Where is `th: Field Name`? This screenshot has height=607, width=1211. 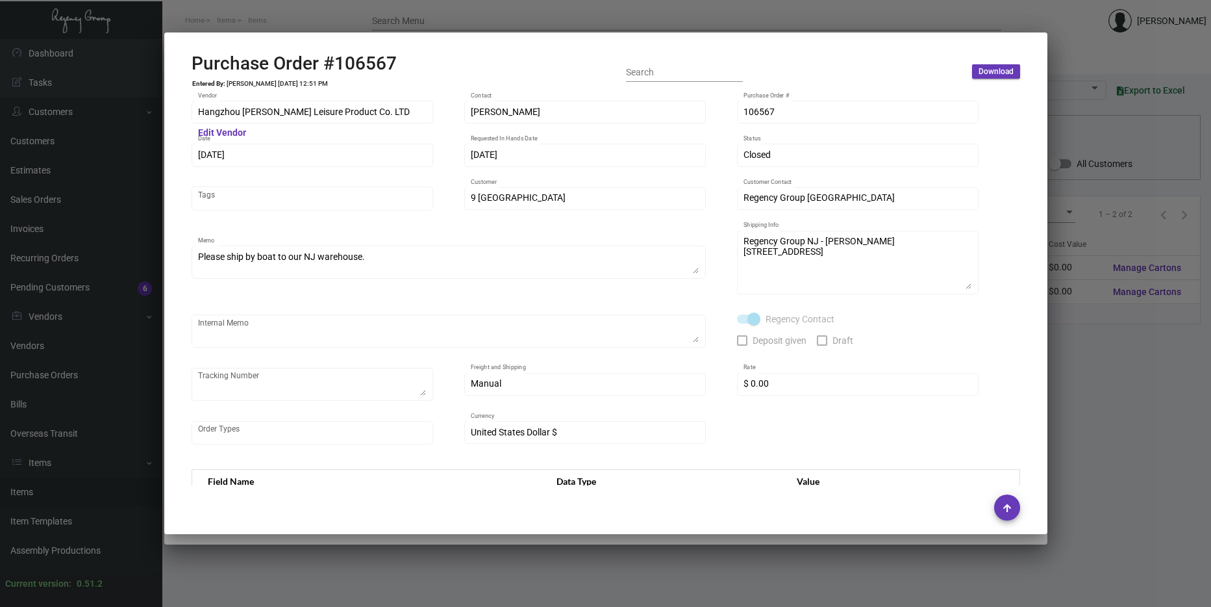 th: Field Name is located at coordinates (368, 481).